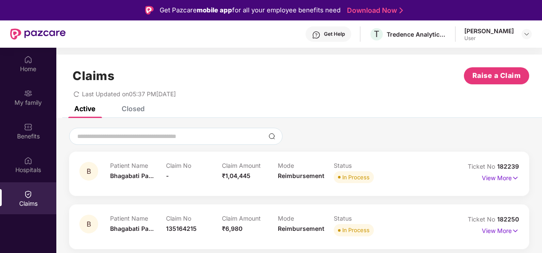 Image resolution: width=542 pixels, height=253 pixels. Describe the element at coordinates (76, 94) in the screenshot. I see `span: redo` at that location.